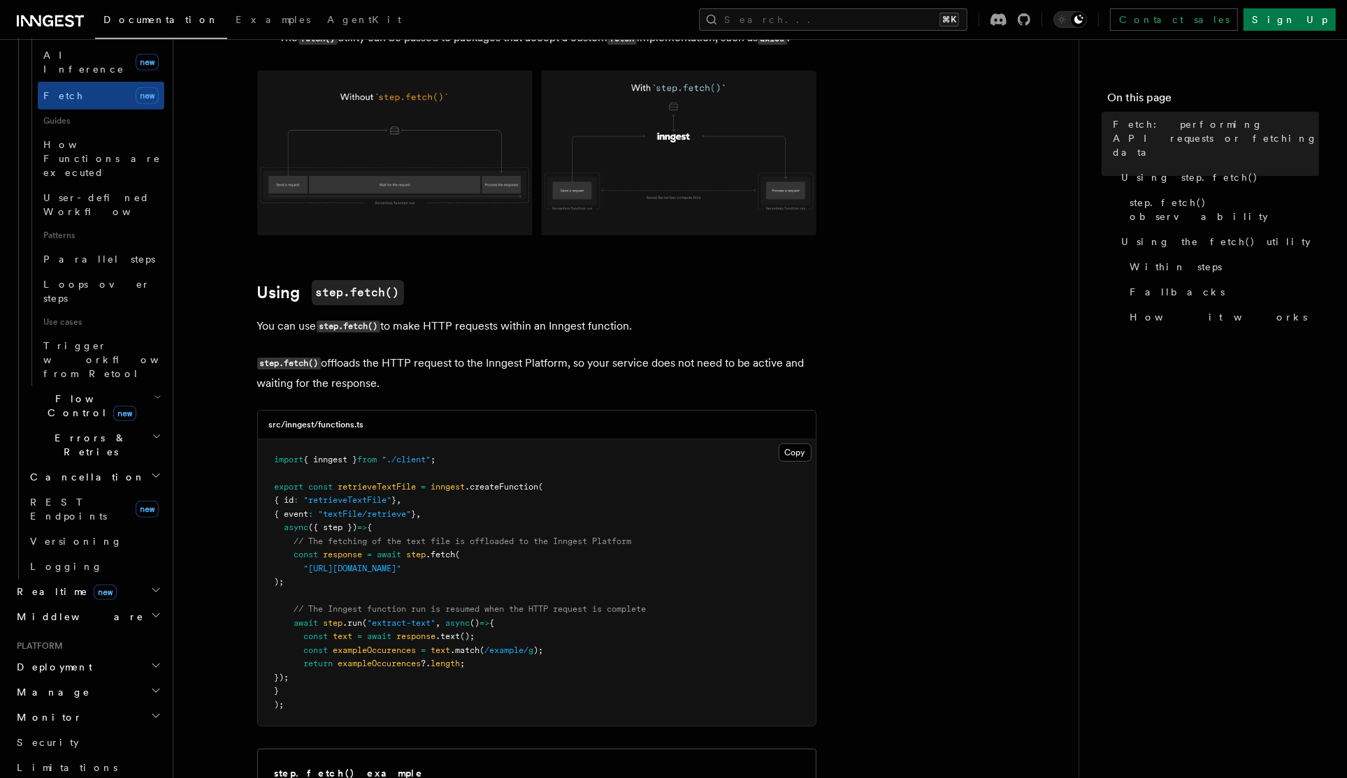 The image size is (1347, 778). I want to click on a: Trigger workflows from Retool, so click(101, 360).